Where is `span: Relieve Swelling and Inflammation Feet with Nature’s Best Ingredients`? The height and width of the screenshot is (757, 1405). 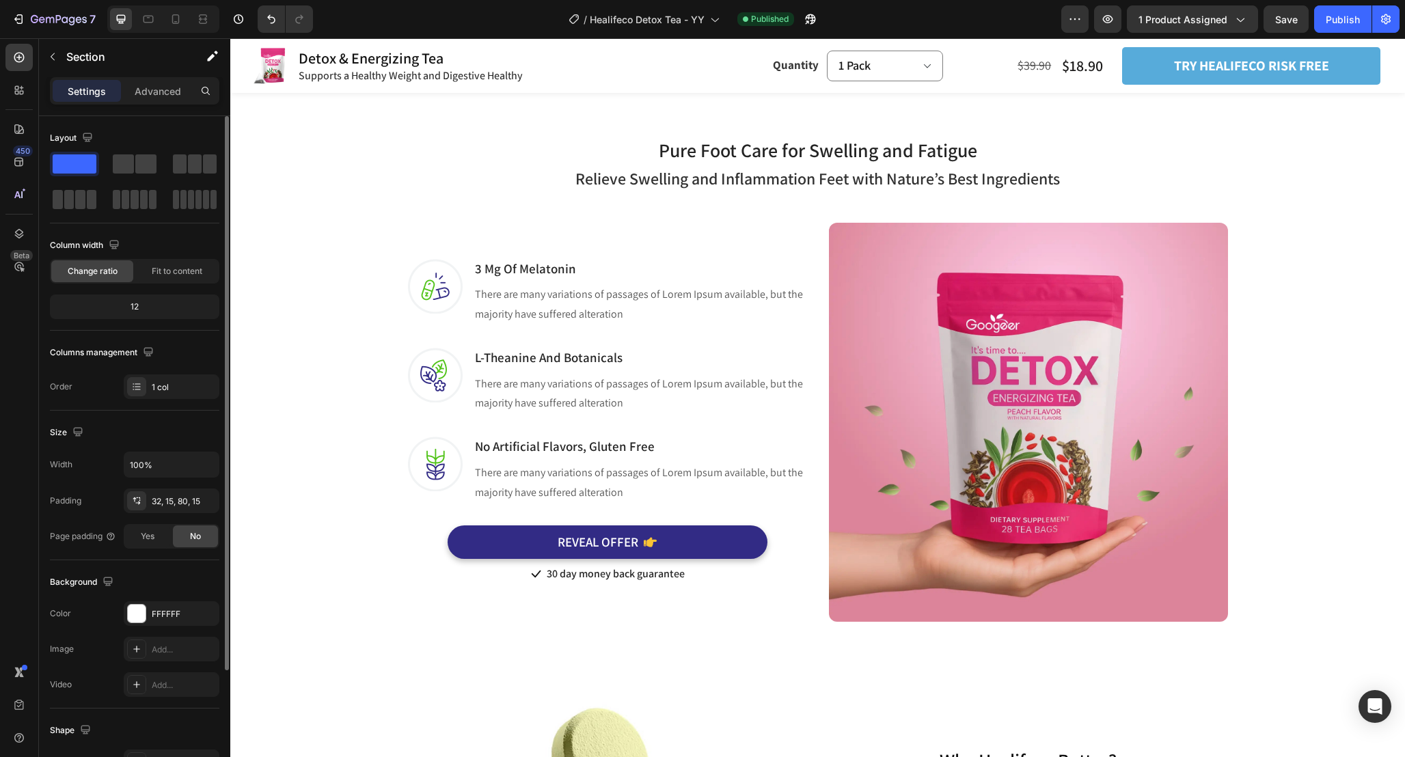 span: Relieve Swelling and Inflammation Feet with Nature’s Best Ingredients is located at coordinates (587, 140).